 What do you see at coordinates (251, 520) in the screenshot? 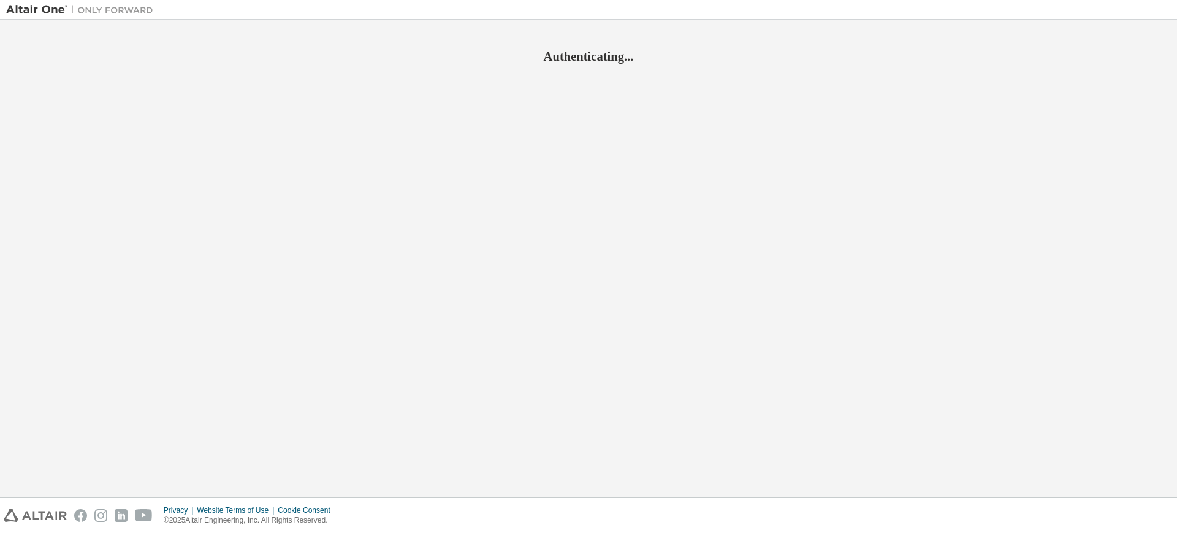
I see `p: © 2025 Altair Engineering, Inc. All Rights Reserved.` at bounding box center [251, 520].